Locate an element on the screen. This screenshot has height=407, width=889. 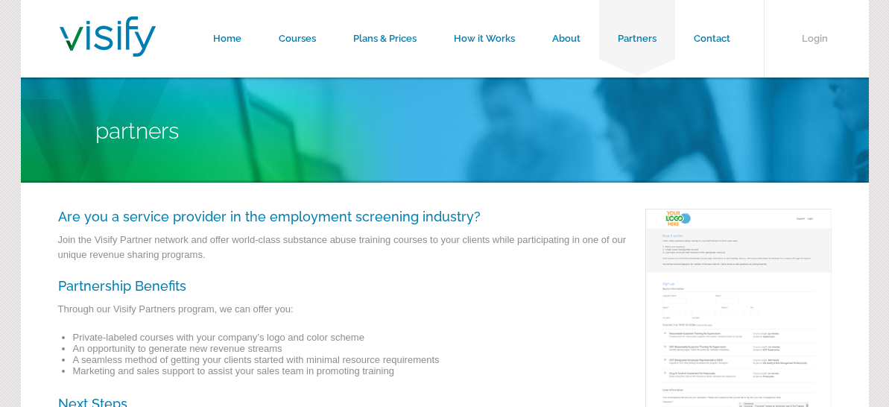
p: Through our Visify Partners program, we can offer you: is located at coordinates (445, 313).